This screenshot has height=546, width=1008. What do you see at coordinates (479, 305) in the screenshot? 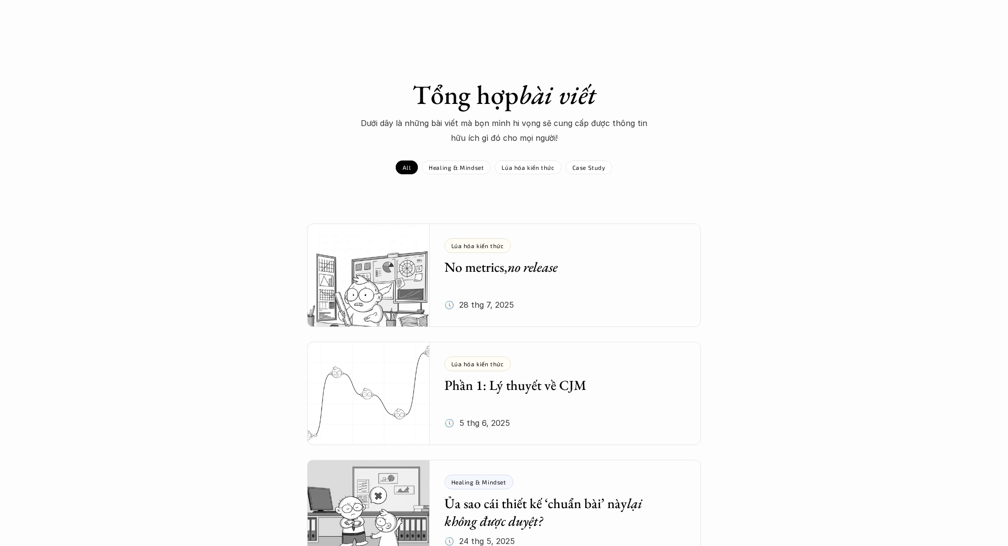
I see `p: 🕔 28 thg 7, 2025` at bounding box center [479, 305].